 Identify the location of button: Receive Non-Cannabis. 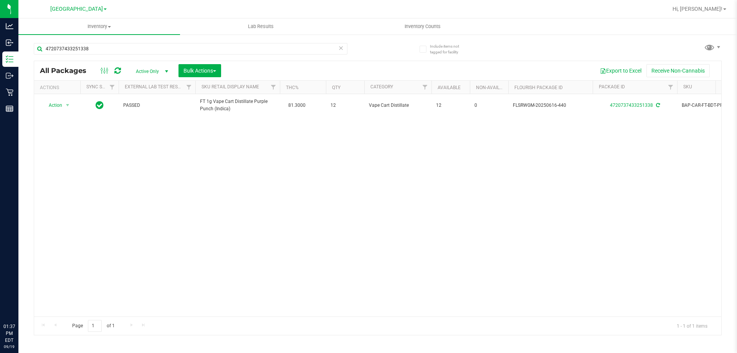
(678, 71).